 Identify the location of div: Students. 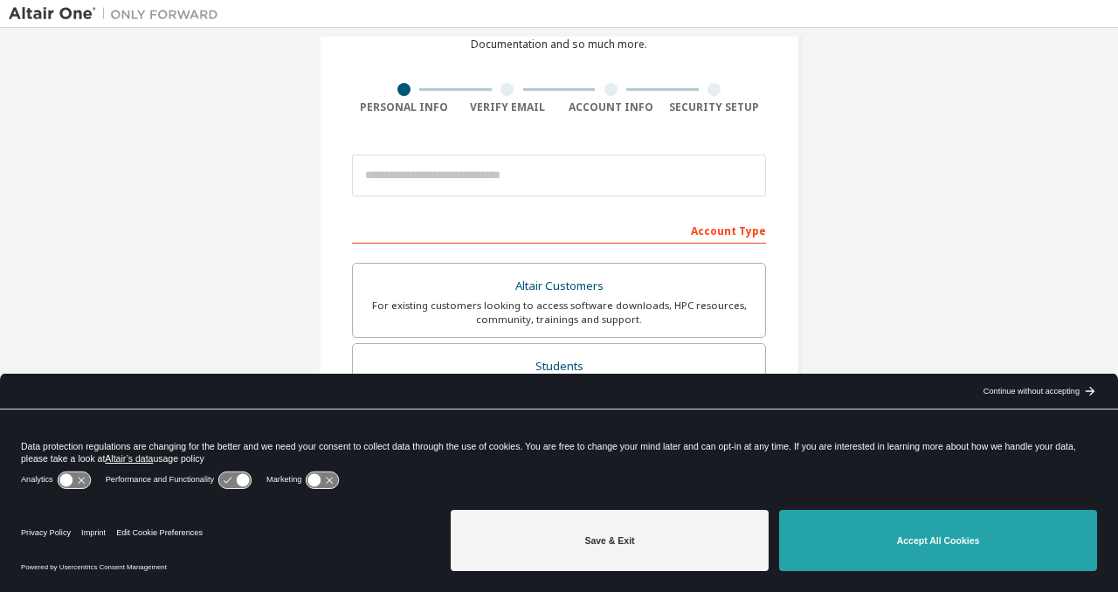
(559, 367).